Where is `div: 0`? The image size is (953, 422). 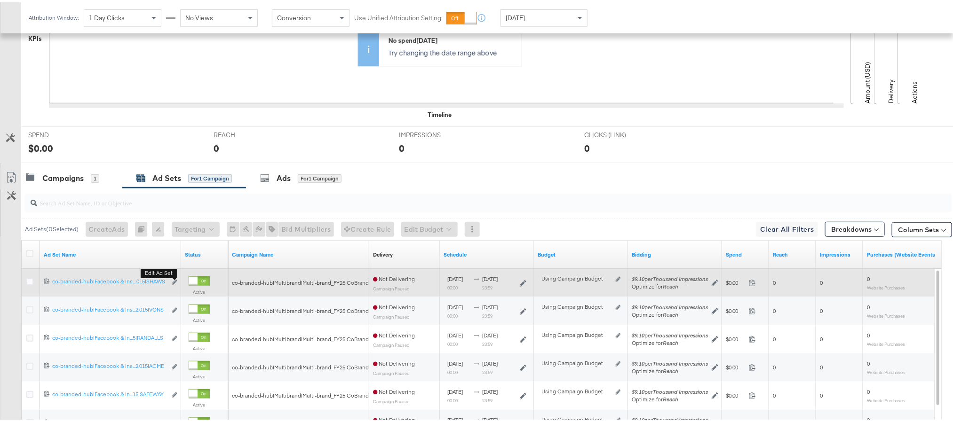
div: 0 is located at coordinates (402, 146).